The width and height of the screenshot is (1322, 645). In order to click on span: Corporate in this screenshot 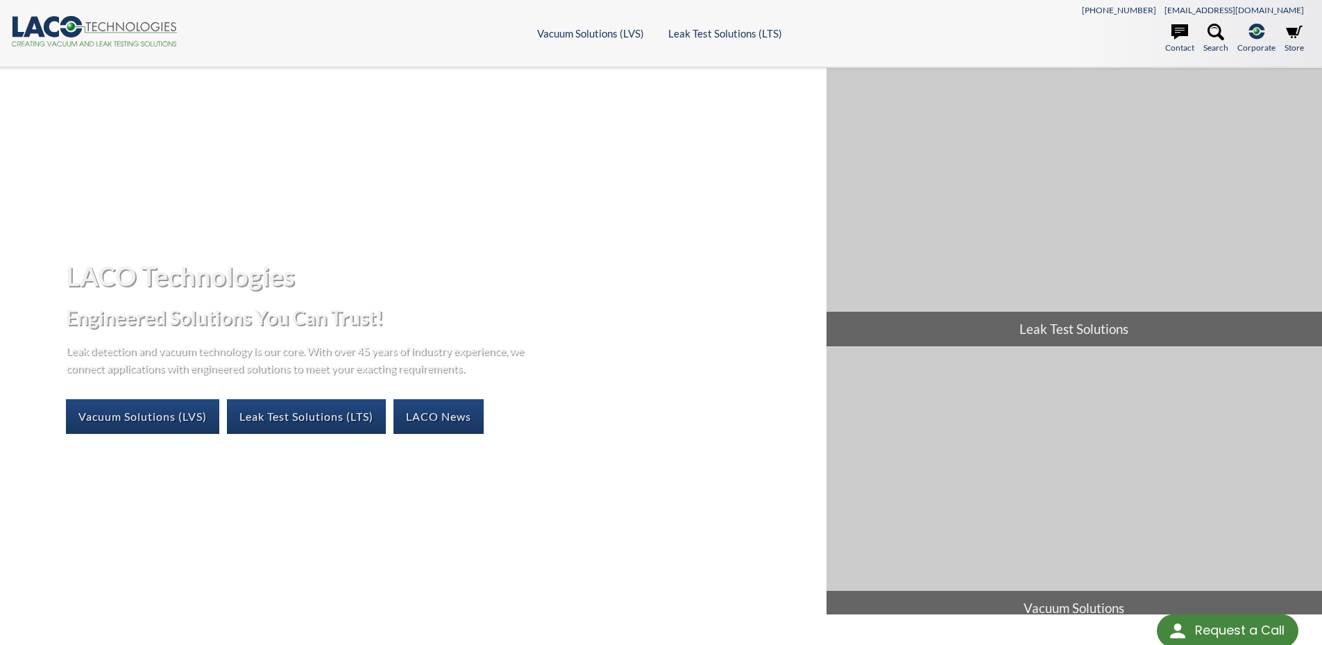, I will do `click(1256, 47)`.